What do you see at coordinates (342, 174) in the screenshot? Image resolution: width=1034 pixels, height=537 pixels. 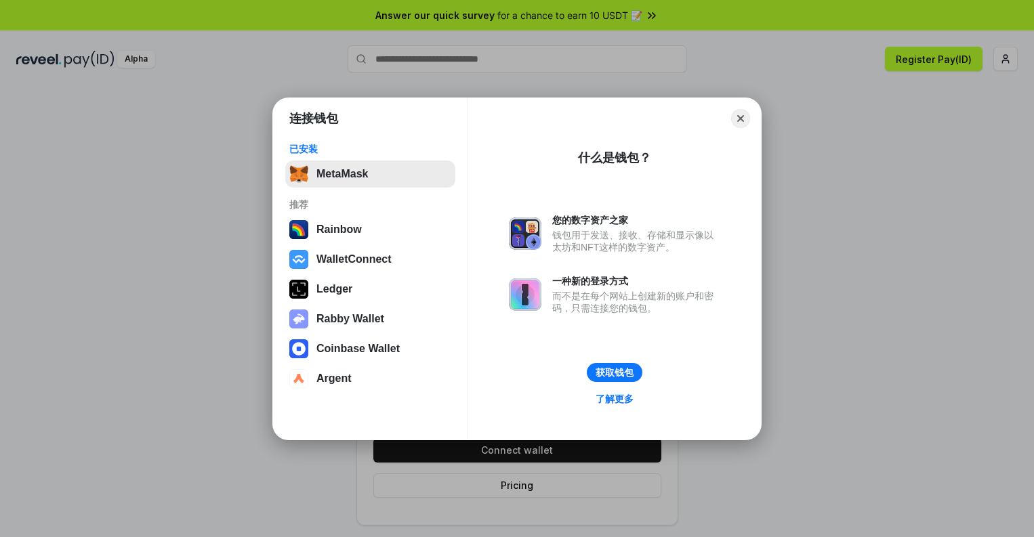 I see `div: MetaMask` at bounding box center [342, 174].